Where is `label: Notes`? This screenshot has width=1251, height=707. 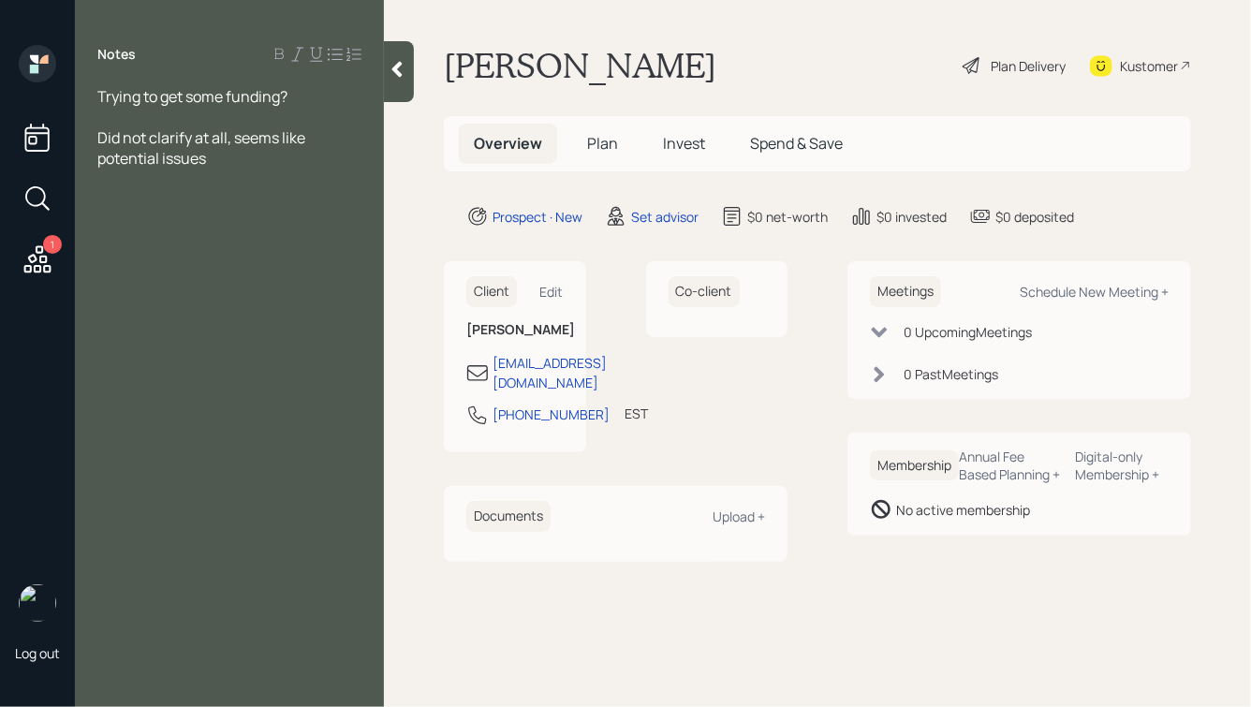 label: Notes is located at coordinates (116, 54).